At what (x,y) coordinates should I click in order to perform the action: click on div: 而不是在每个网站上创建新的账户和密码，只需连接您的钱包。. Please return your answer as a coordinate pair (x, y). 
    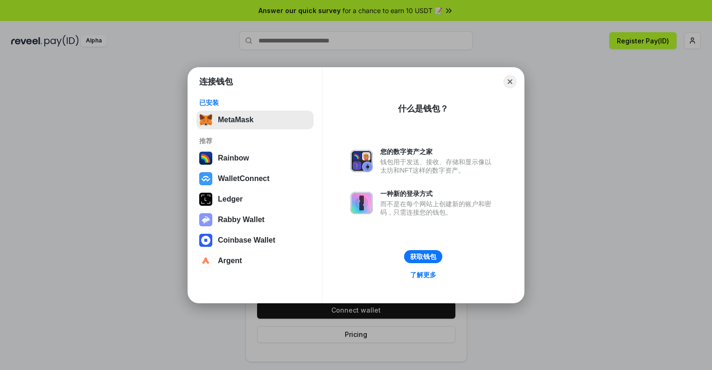
    Looking at the image, I should click on (438, 208).